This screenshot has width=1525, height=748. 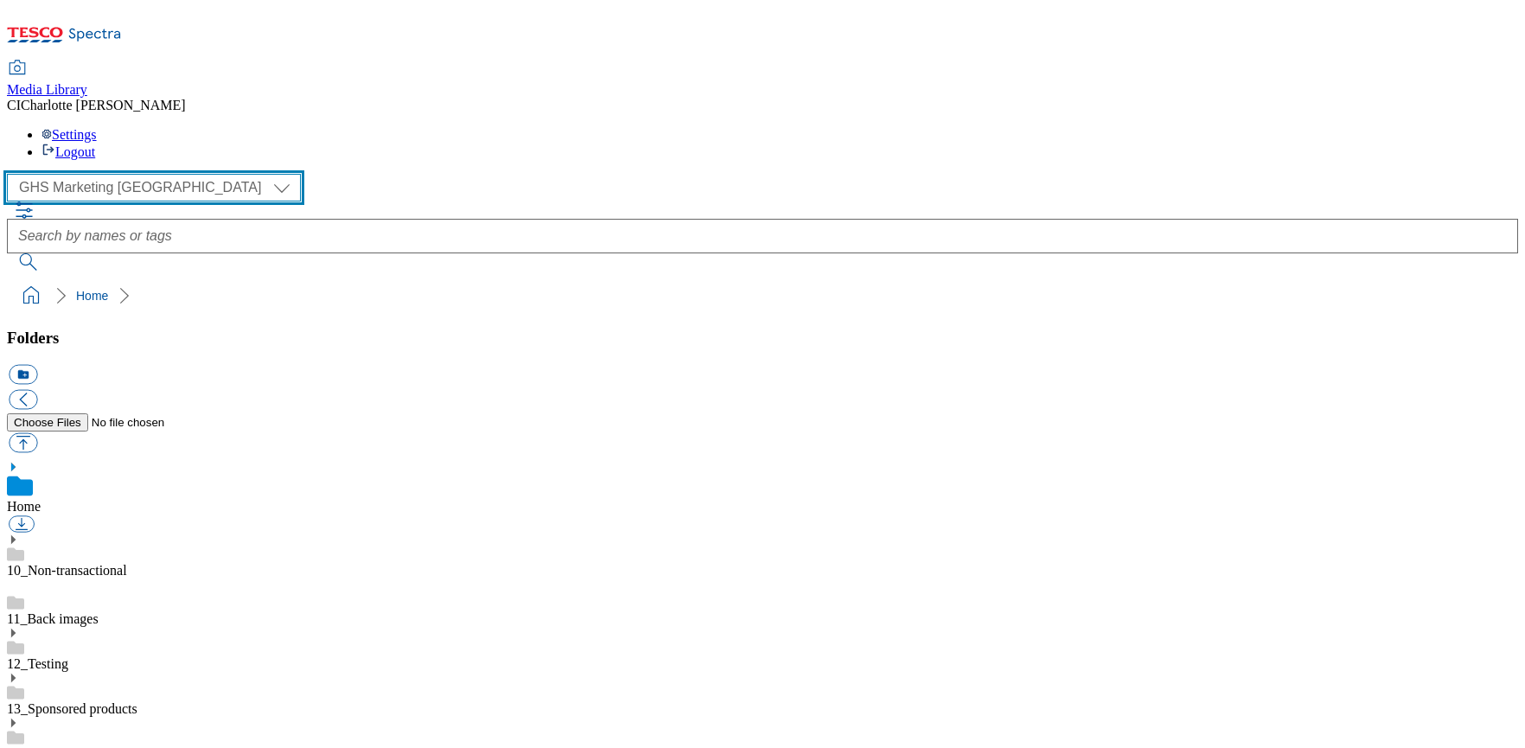 What do you see at coordinates (14, 105) in the screenshot?
I see `span: CI` at bounding box center [14, 105].